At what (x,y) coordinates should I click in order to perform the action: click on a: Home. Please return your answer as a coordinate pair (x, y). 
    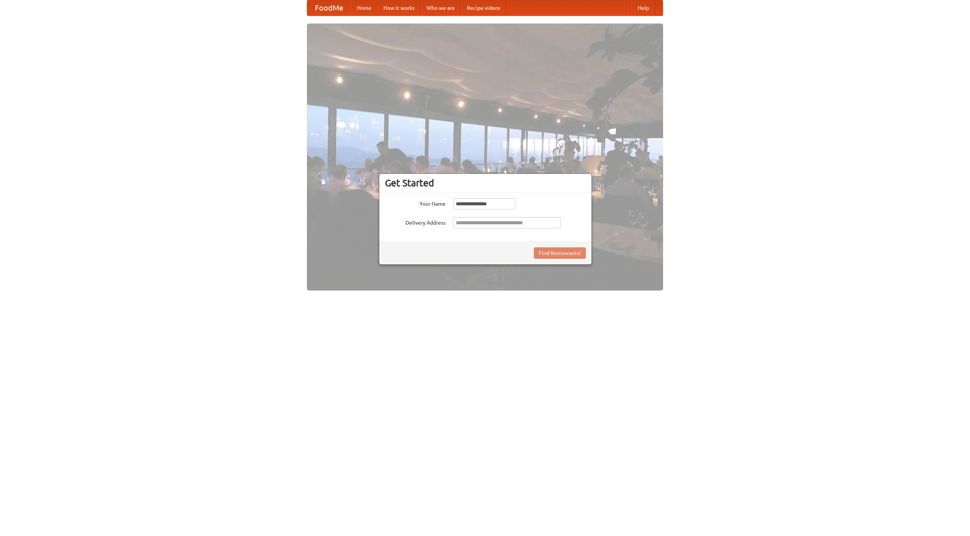
    Looking at the image, I should click on (364, 8).